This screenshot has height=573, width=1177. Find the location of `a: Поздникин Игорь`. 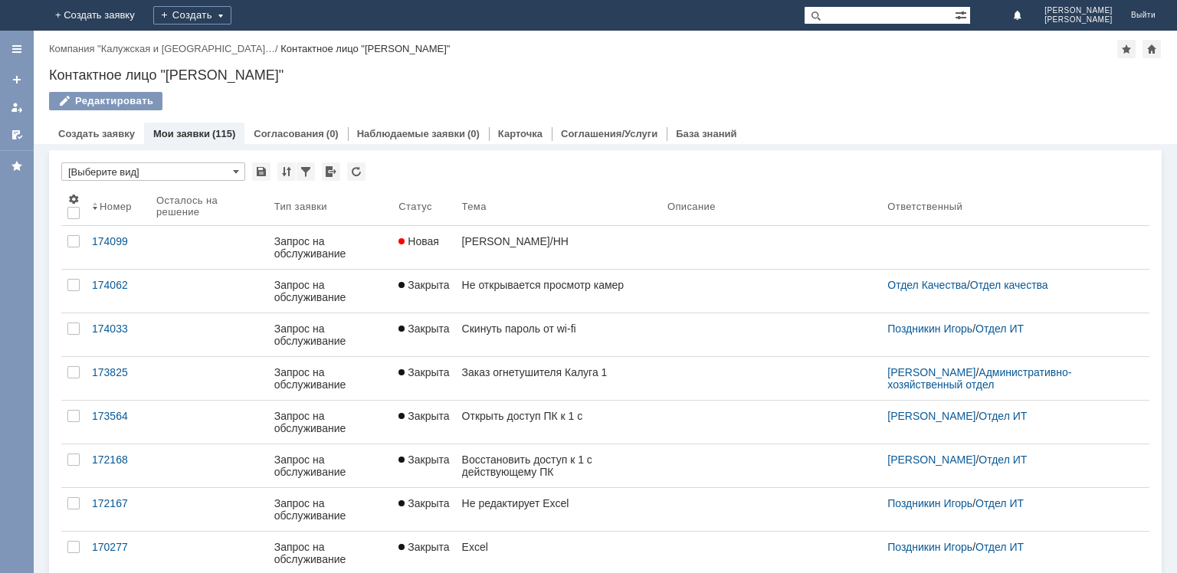

a: Поздникин Игорь is located at coordinates (930, 504).